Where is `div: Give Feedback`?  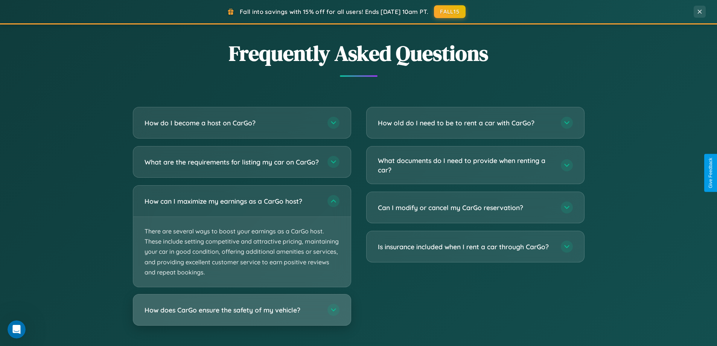 div: Give Feedback is located at coordinates (710, 173).